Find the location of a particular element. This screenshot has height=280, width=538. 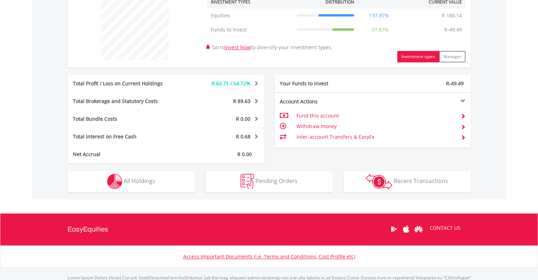

button: All Holdings is located at coordinates (131, 181).